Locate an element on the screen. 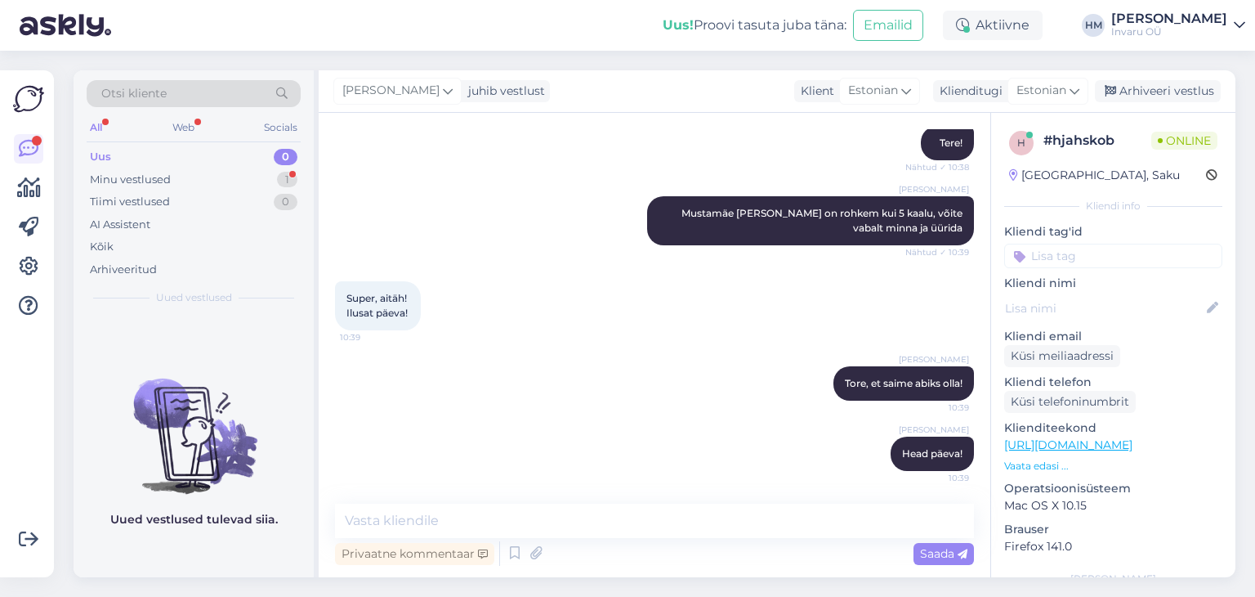 The height and width of the screenshot is (597, 1255). div: Kliendi info is located at coordinates (1113, 206).